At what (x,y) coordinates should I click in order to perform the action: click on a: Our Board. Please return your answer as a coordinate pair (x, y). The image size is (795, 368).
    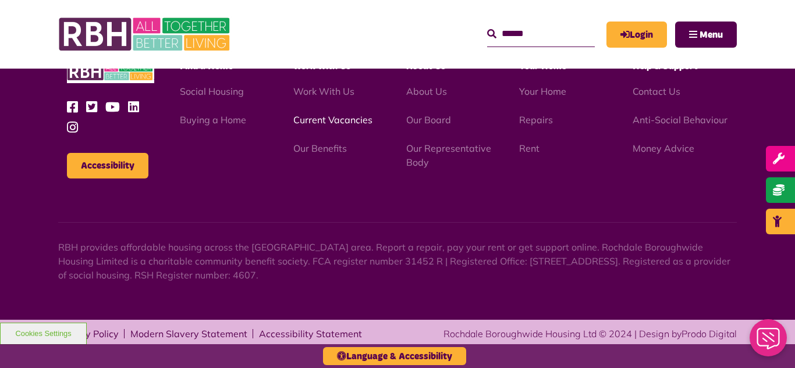
    Looking at the image, I should click on (428, 120).